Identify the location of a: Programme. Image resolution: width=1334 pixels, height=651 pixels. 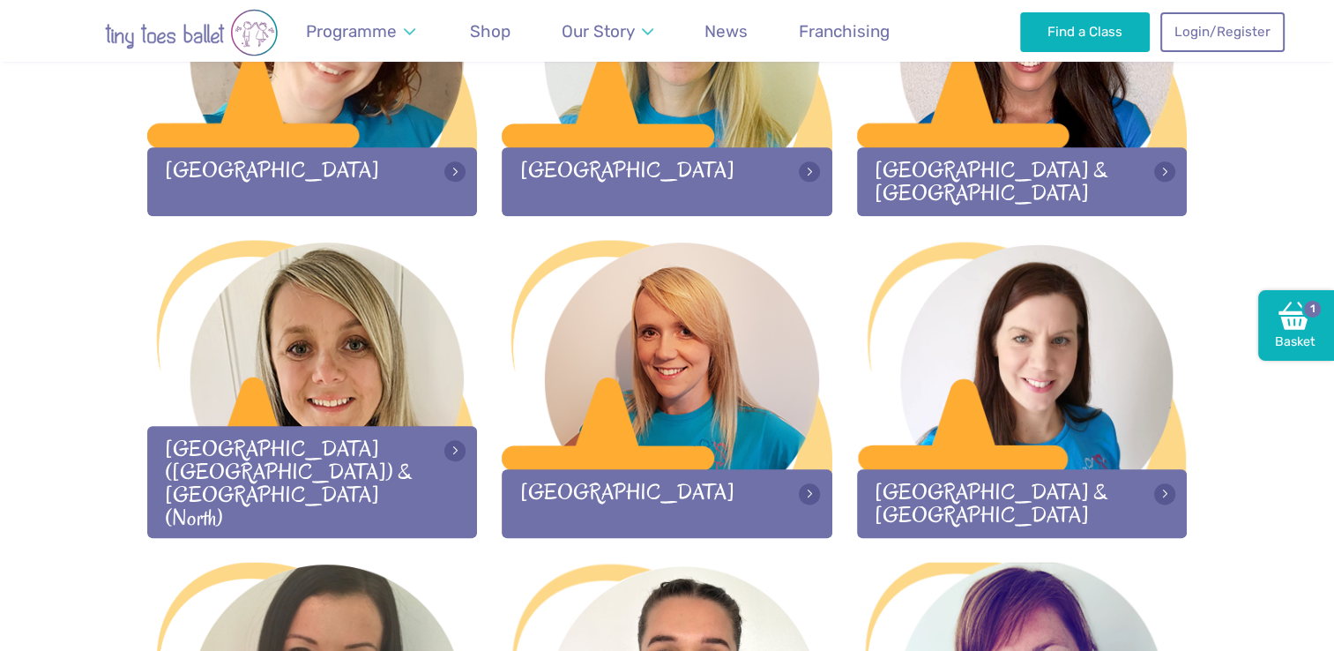
(361, 31).